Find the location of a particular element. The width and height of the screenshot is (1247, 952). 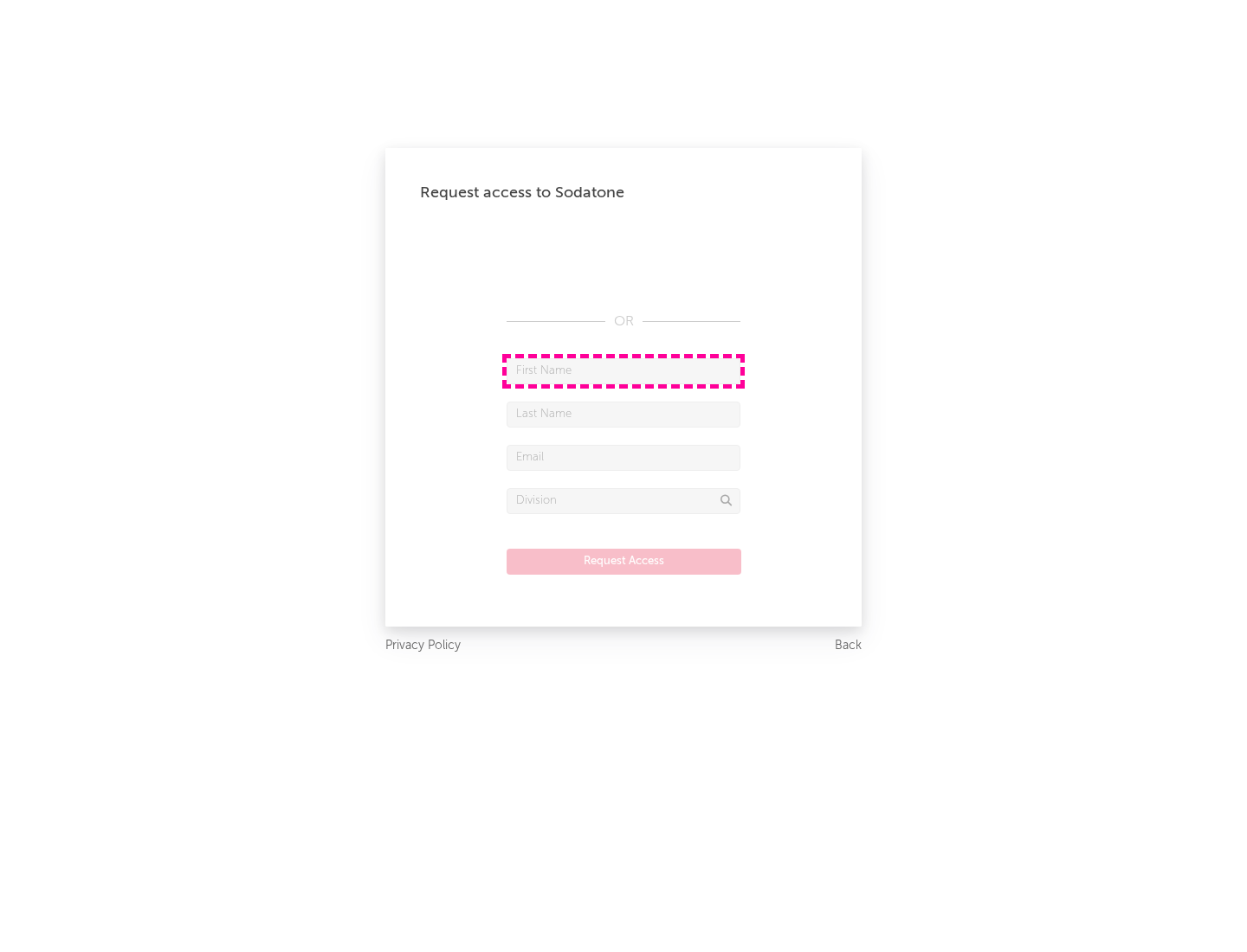

input: Division is located at coordinates (623, 501).